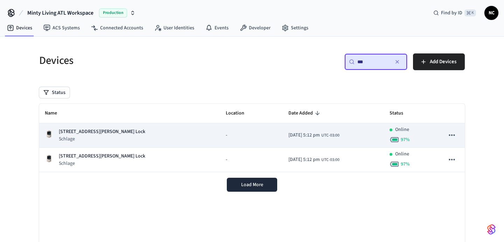 The width and height of the screenshot is (504, 242). Describe the element at coordinates (174, 28) in the screenshot. I see `a: User Identities` at that location.